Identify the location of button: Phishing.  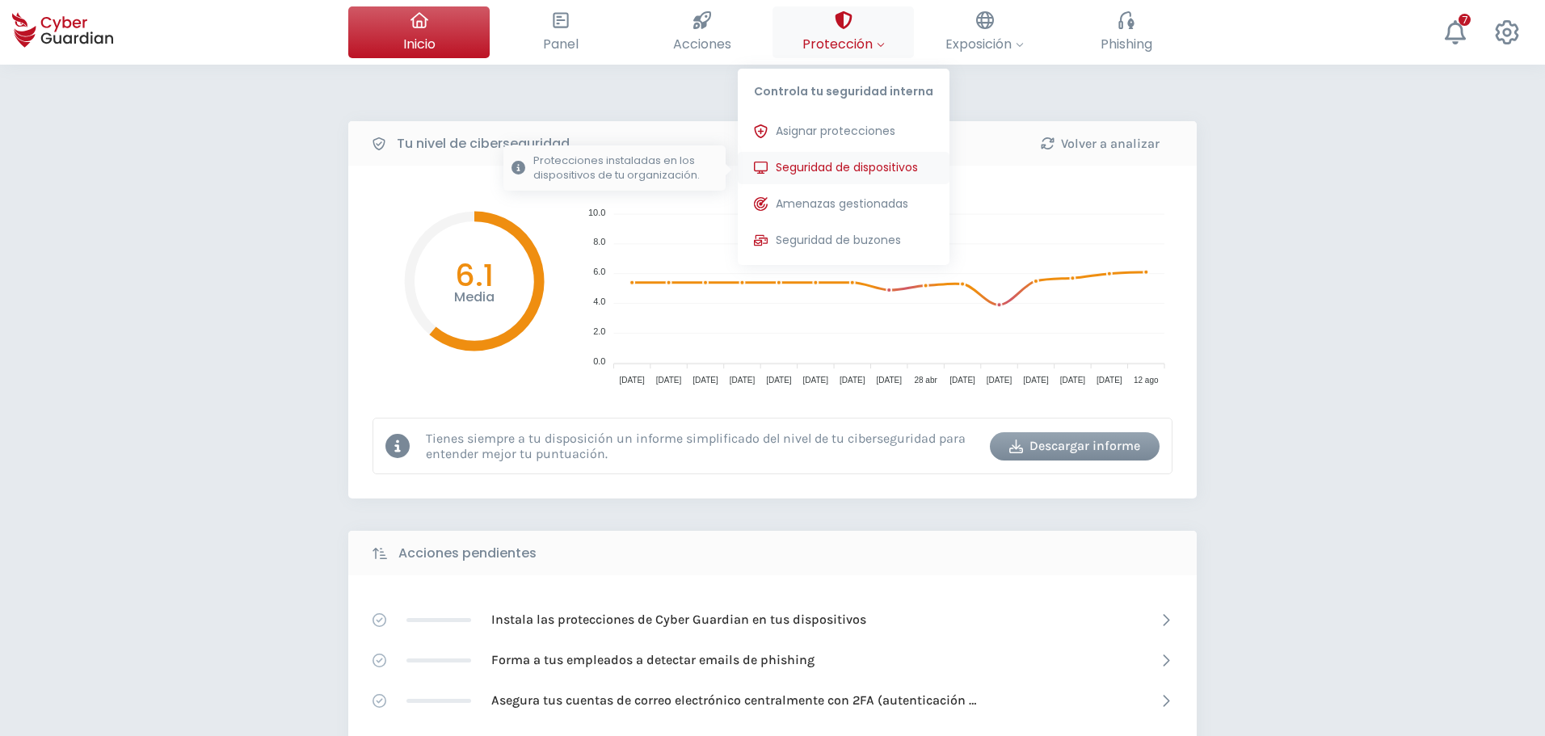
(1126, 32).